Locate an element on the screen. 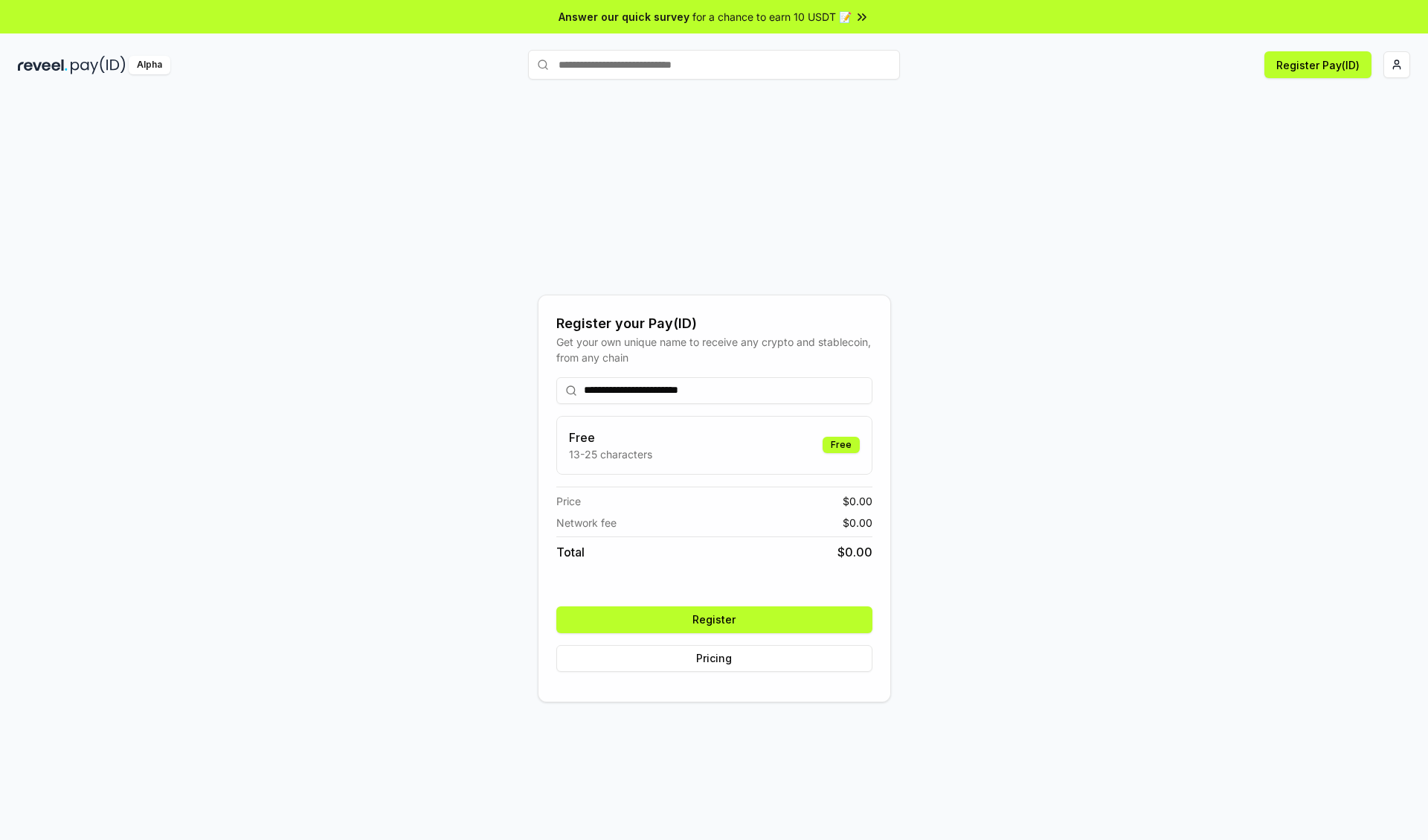 The width and height of the screenshot is (1428, 840). span: Network fee is located at coordinates (586, 522).